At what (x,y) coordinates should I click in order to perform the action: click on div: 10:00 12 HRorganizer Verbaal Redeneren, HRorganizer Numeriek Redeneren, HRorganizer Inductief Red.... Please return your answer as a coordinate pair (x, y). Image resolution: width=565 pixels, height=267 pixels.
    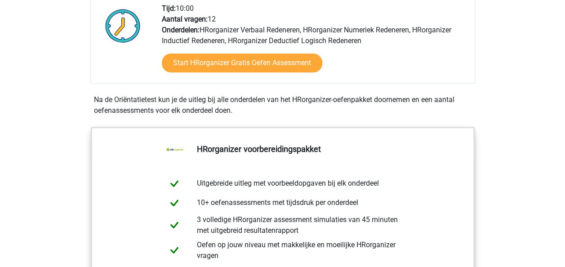
    Looking at the image, I should click on (315, 43).